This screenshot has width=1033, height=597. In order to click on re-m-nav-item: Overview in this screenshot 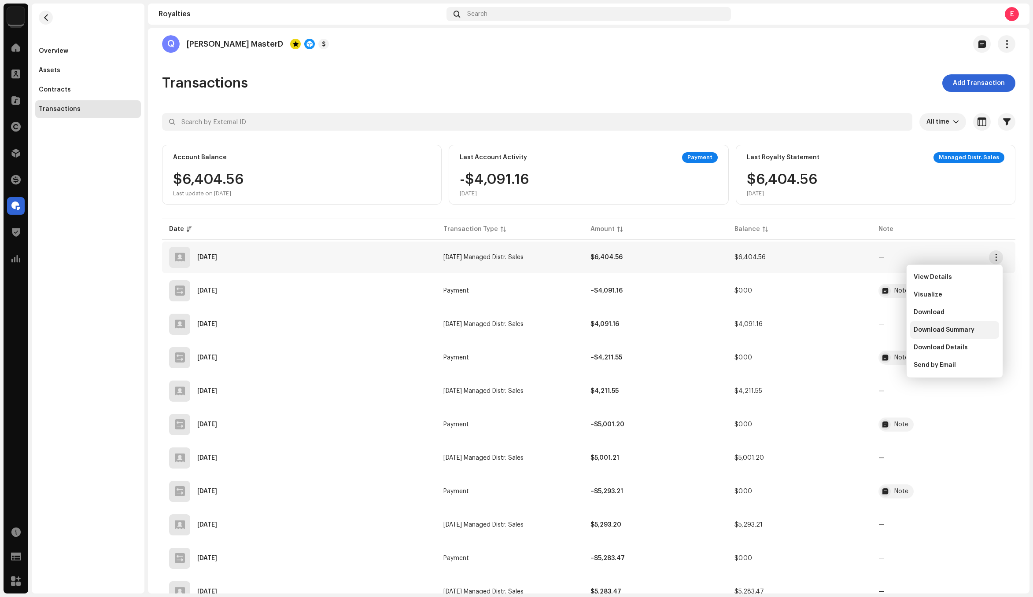, I will do `click(88, 51)`.